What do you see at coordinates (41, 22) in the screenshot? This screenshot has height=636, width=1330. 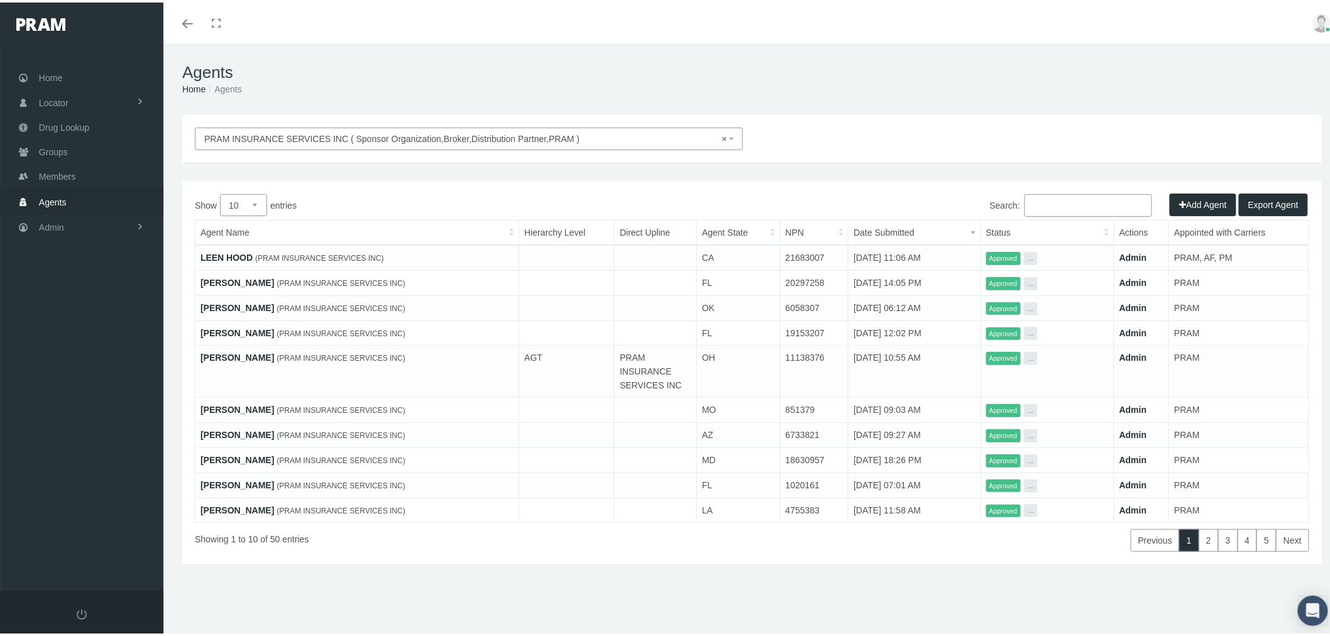 I see `img: PRAM_20_x_78.png` at bounding box center [41, 22].